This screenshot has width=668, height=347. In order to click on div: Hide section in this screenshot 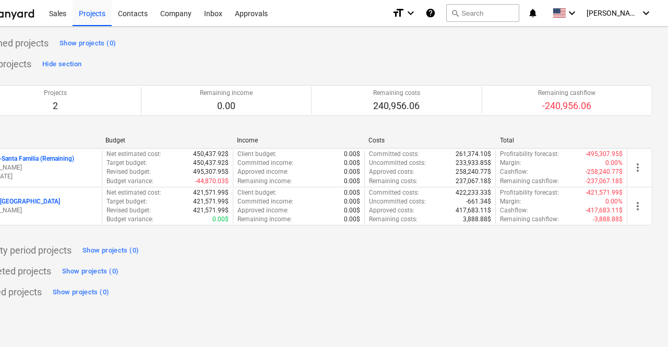, I will do `click(62, 64)`.